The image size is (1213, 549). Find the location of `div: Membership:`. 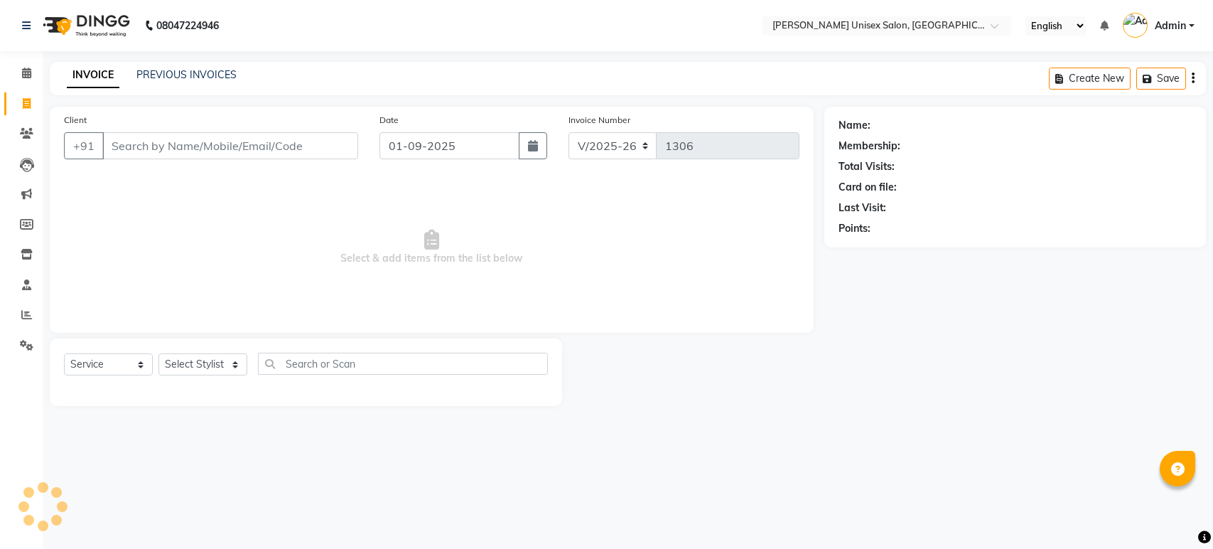

div: Membership: is located at coordinates (869, 146).